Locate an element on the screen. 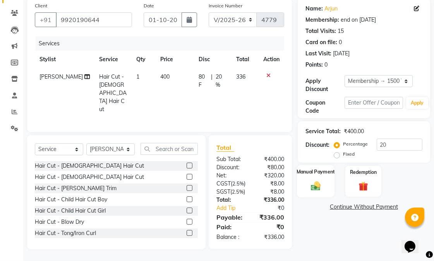  label: Percentage is located at coordinates (356, 144).